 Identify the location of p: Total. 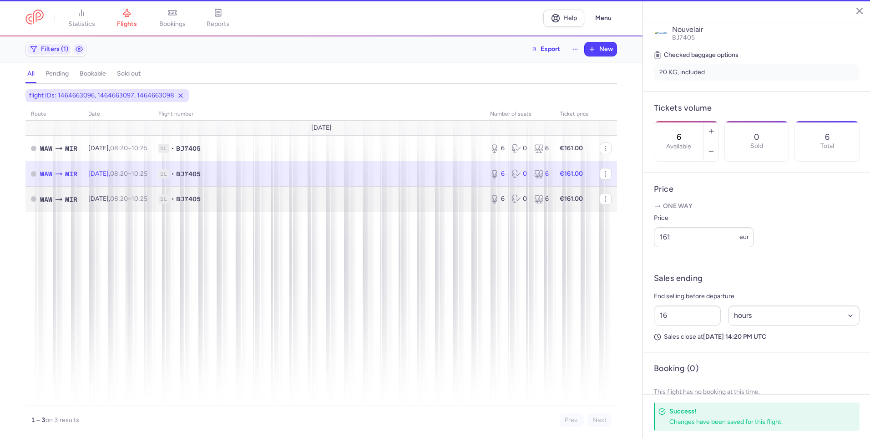
(827, 146).